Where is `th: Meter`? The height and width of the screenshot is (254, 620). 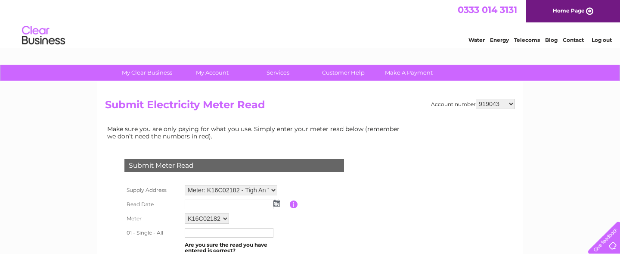 th: Meter is located at coordinates (152, 218).